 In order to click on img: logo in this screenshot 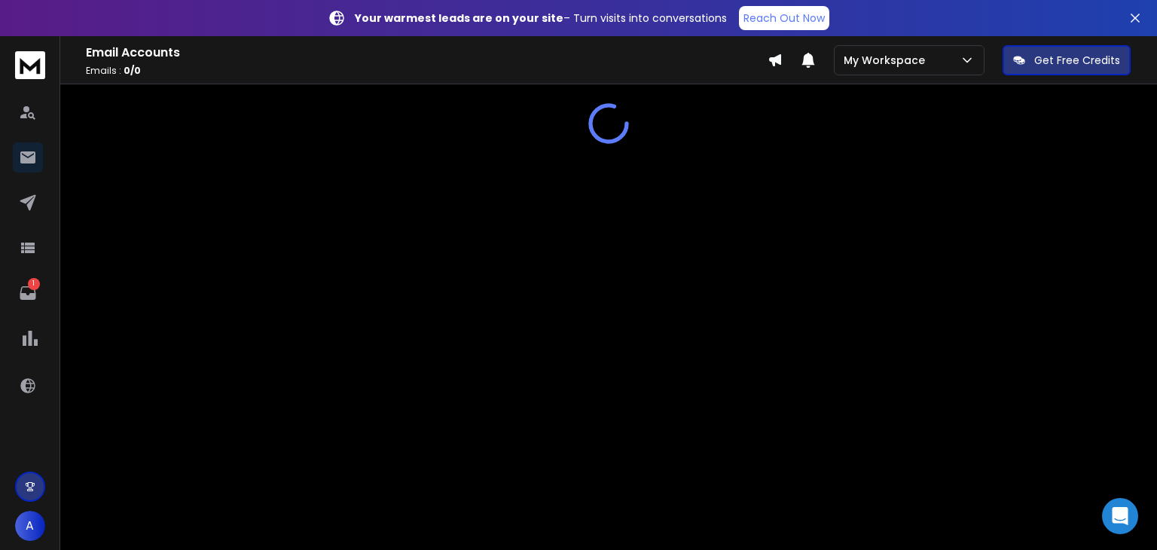, I will do `click(30, 65)`.